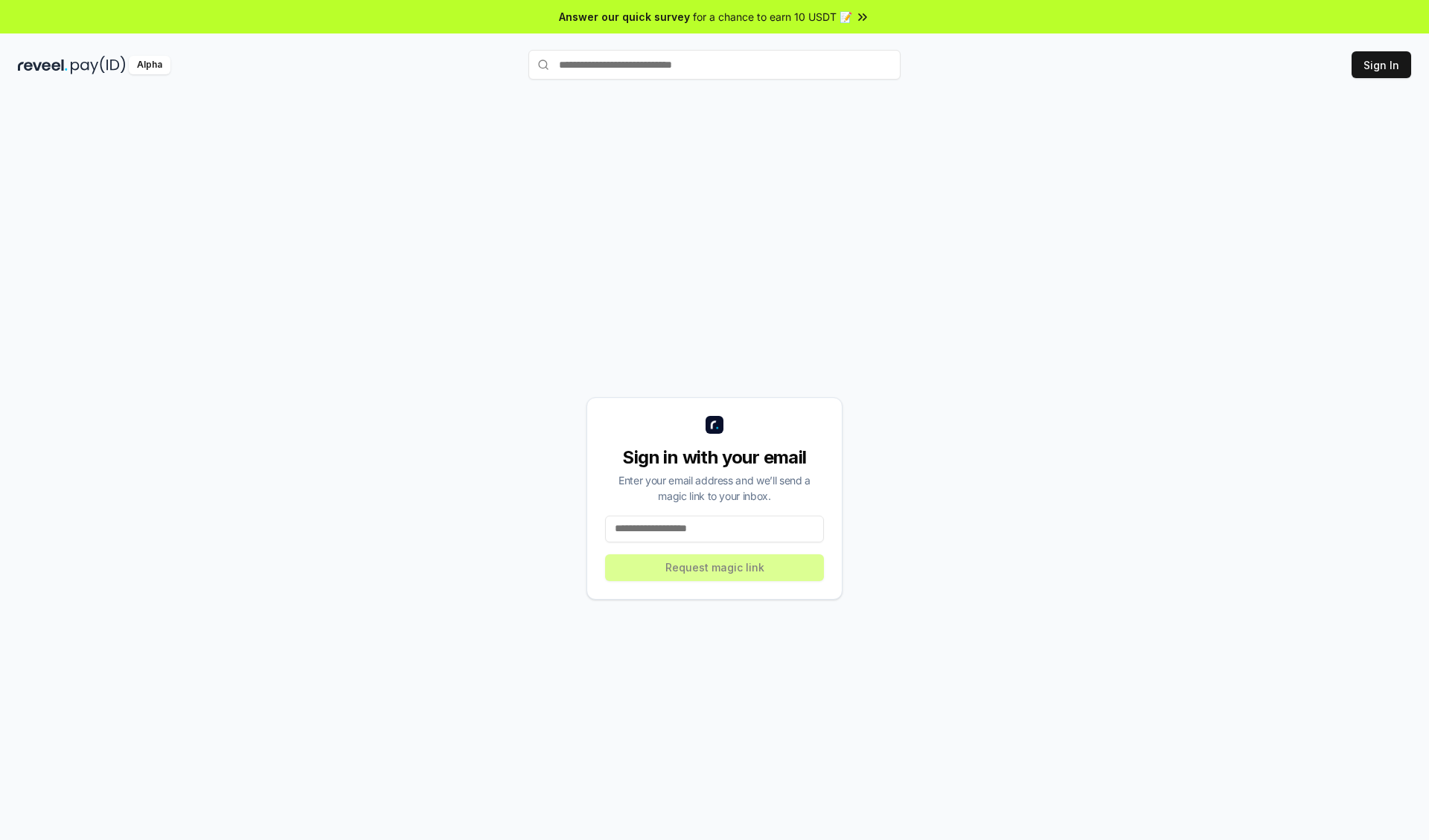 This screenshot has width=1429, height=840. I want to click on img: logo_small, so click(715, 425).